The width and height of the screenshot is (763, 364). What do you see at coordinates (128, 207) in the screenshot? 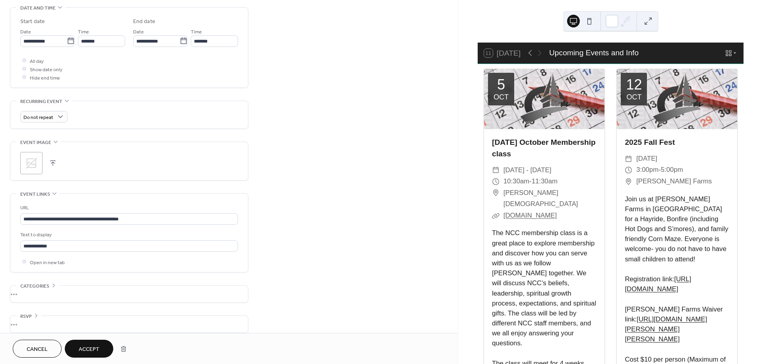
I see `div: URL` at bounding box center [128, 207].